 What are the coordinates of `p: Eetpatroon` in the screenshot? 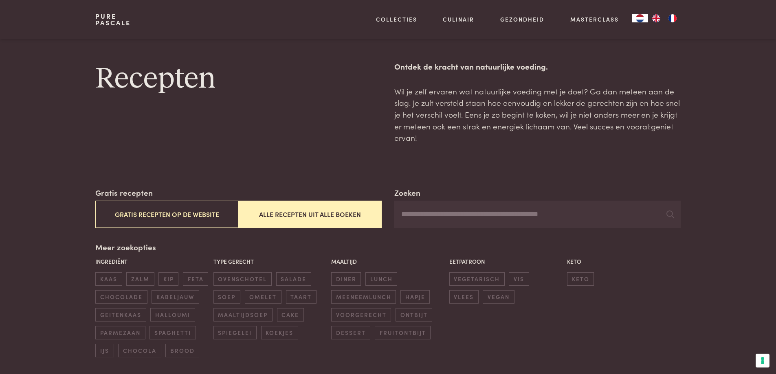 It's located at (506, 261).